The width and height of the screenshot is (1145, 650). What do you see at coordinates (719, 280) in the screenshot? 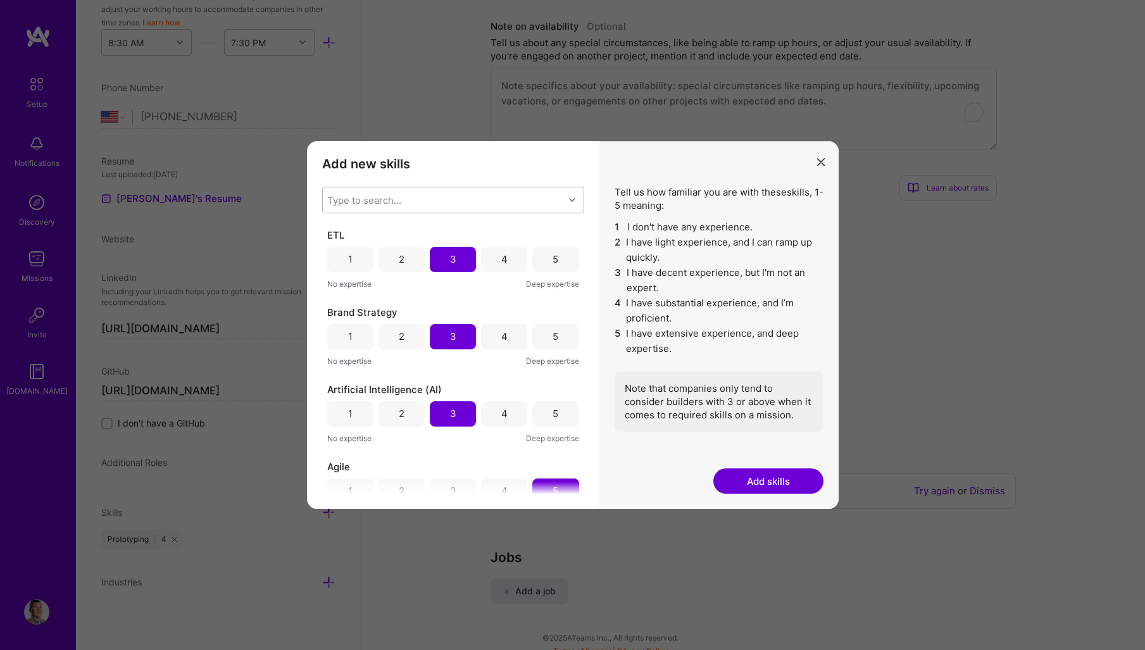
I see `li: I have decent experience, but I'm not an expert.` at bounding box center [719, 280].